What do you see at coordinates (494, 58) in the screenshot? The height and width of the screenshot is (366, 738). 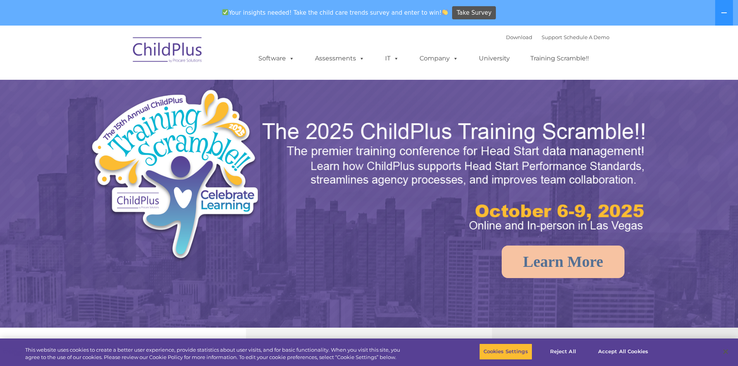 I see `a: University` at bounding box center [494, 58].